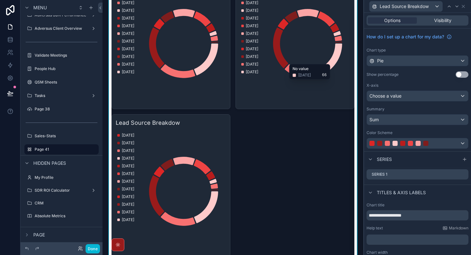 This screenshot has height=255, width=471. Describe the element at coordinates (61, 55) in the screenshot. I see `a: Validate Meetings` at that location.